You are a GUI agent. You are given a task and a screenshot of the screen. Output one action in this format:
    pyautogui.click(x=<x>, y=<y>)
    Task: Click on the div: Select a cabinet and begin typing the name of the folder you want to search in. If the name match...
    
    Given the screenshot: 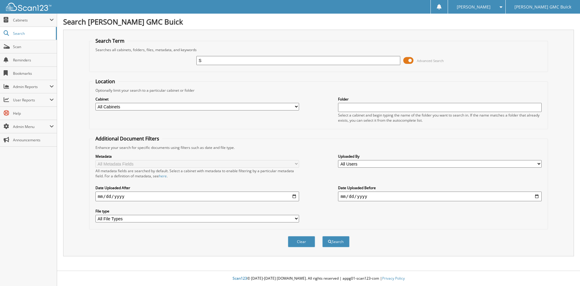 What is the action you would take?
    pyautogui.click(x=440, y=118)
    